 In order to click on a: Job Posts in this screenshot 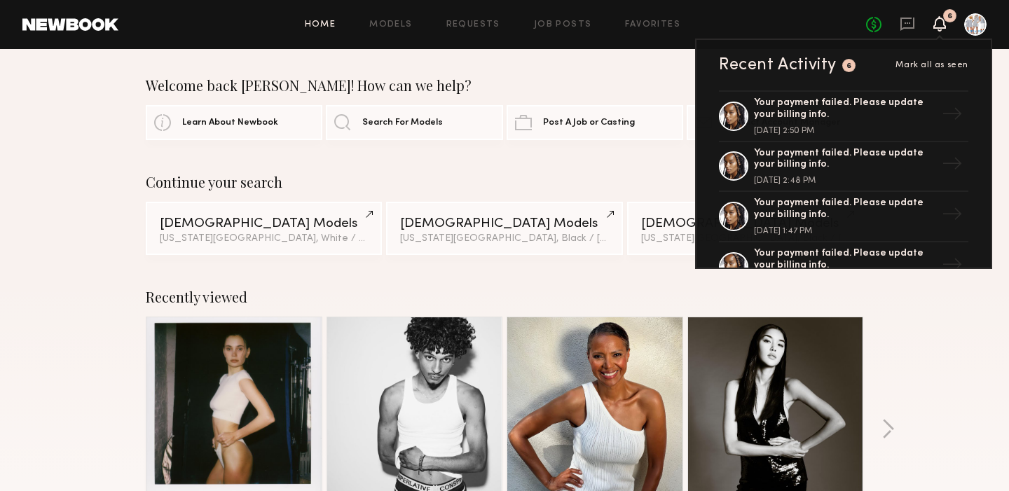, I will do `click(563, 25)`.